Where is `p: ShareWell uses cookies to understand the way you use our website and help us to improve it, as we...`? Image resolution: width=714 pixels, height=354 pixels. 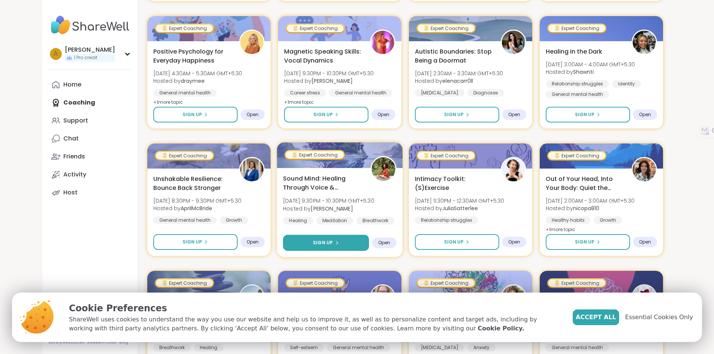 p: ShareWell uses cookies to understand the way you use our website and help us to improve it, as we... is located at coordinates (315, 324).